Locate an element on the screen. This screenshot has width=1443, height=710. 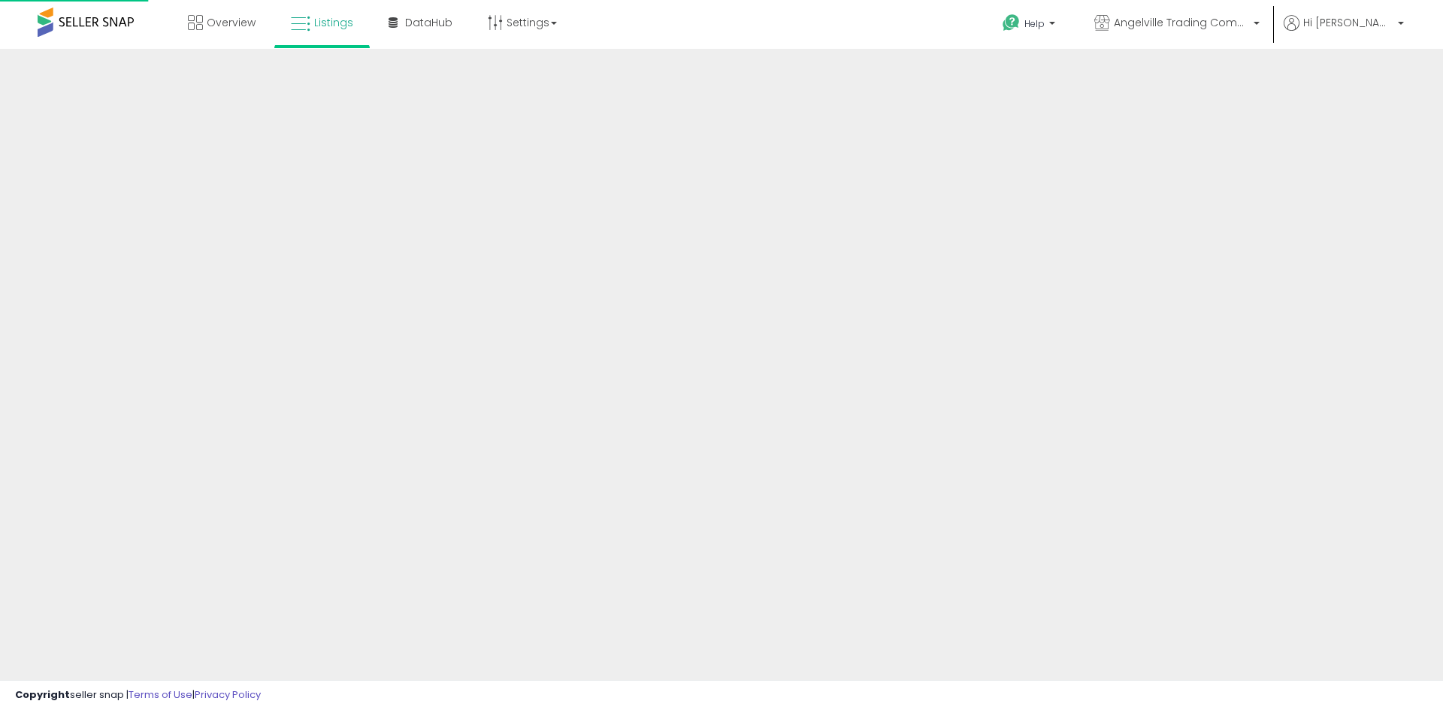
i: Get Help is located at coordinates (1011, 23).